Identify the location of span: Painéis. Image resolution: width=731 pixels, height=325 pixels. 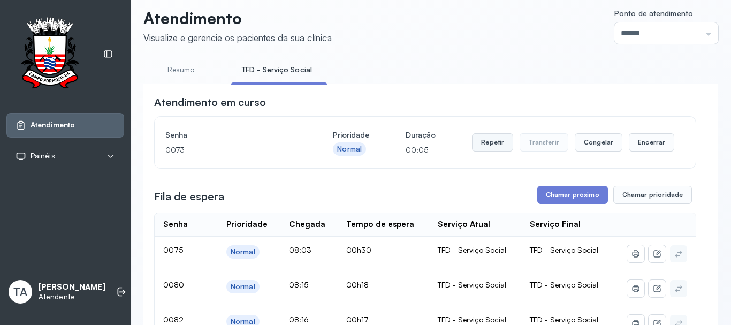
(43, 156).